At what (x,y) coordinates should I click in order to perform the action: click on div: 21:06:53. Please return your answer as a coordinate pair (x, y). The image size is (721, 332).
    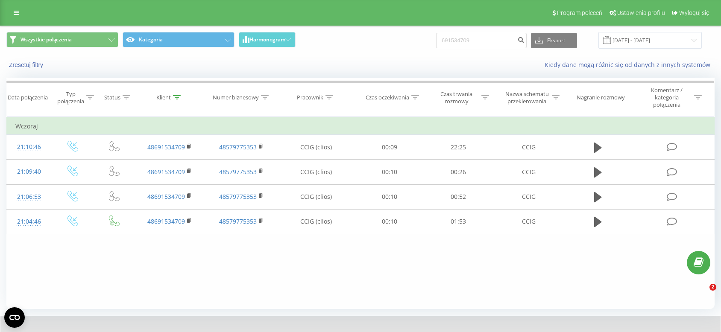
    Looking at the image, I should click on (29, 197).